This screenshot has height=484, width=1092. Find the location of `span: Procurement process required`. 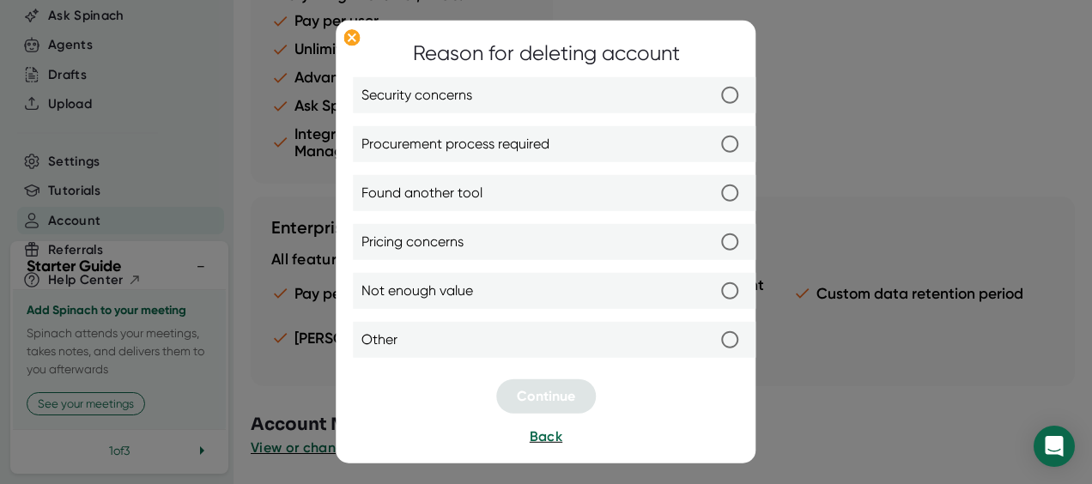

span: Procurement process required is located at coordinates (455, 144).